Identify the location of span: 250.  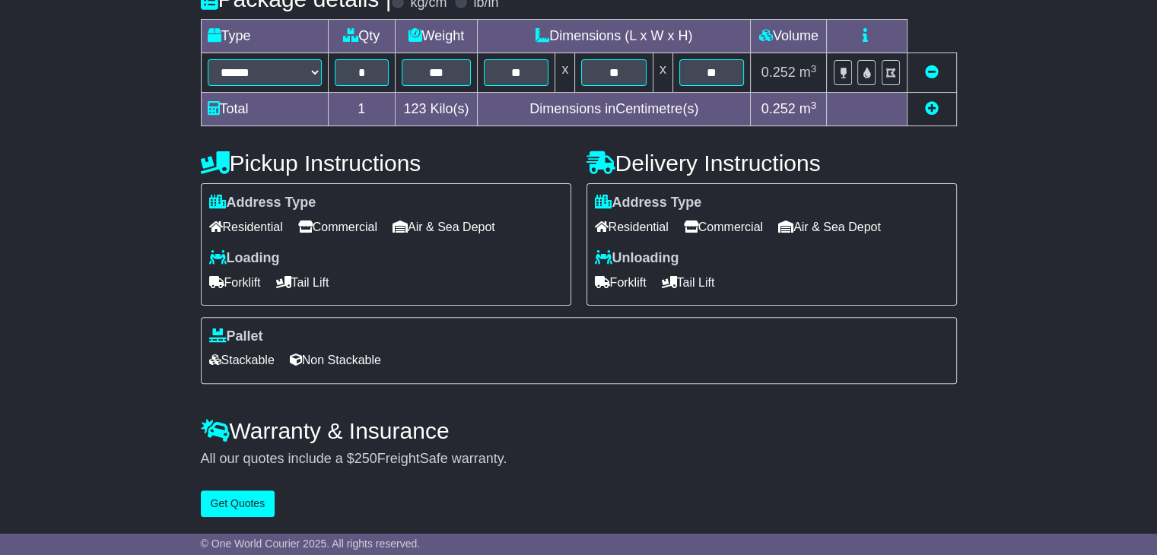
(366, 459).